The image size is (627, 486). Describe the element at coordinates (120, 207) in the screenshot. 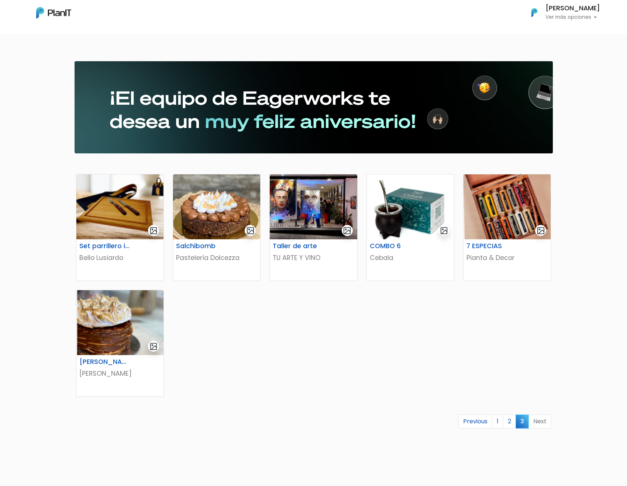

I see `img: thumb_Captura_de_pantalla_2025-08-20_100739.png` at that location.